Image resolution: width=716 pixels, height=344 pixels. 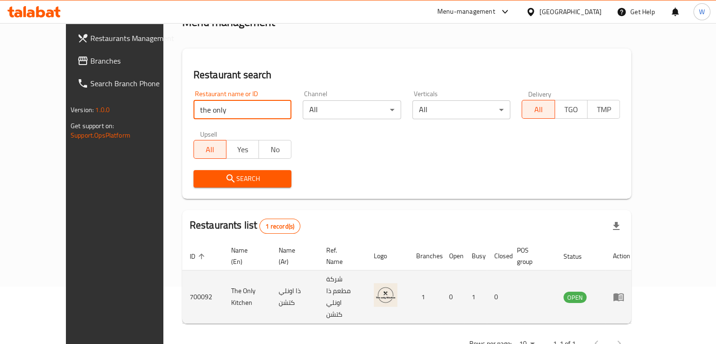 I want to click on th: Branches, so click(x=425, y=256).